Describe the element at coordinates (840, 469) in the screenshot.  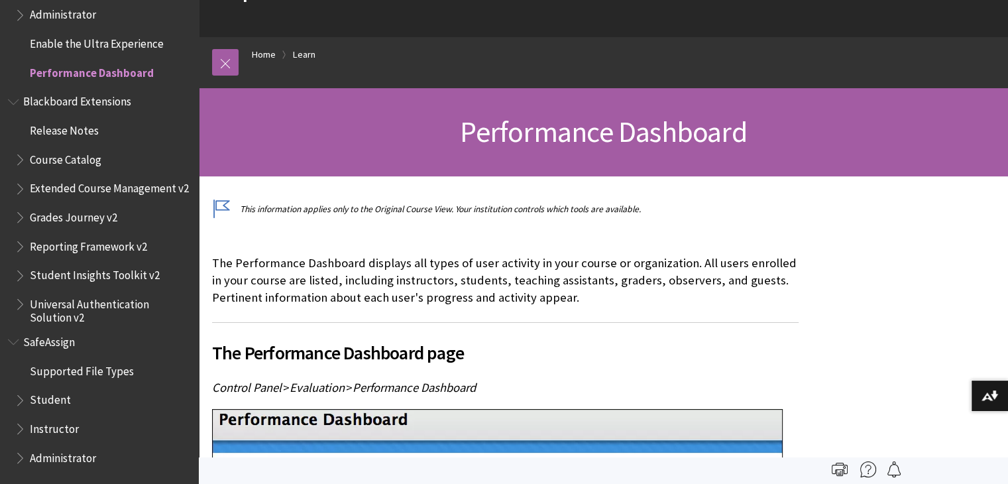
I see `img: Print` at that location.